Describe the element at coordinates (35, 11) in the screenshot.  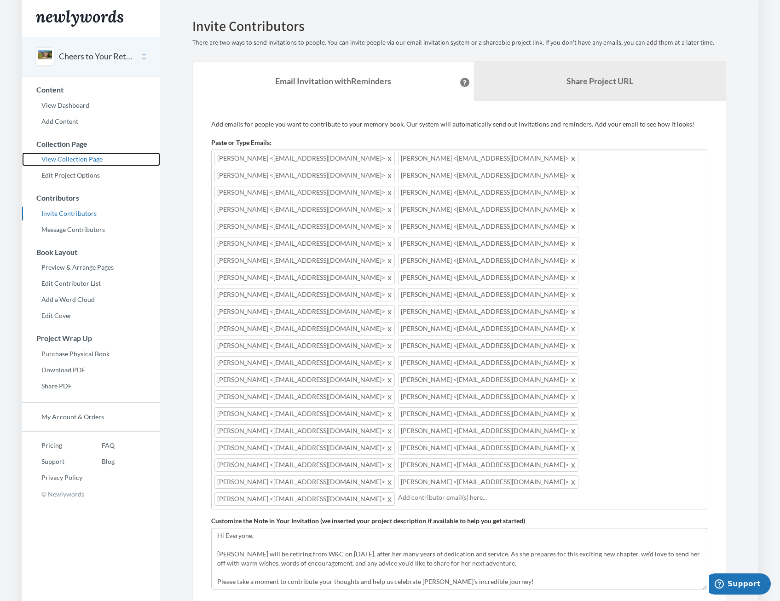
I see `span: Support` at that location.